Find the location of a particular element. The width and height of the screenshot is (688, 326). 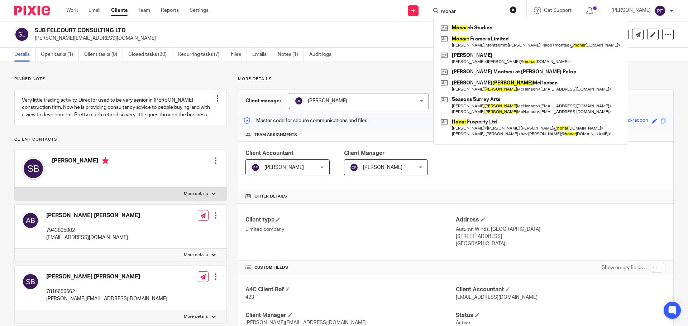

p: 7816656662 is located at coordinates (107, 292).